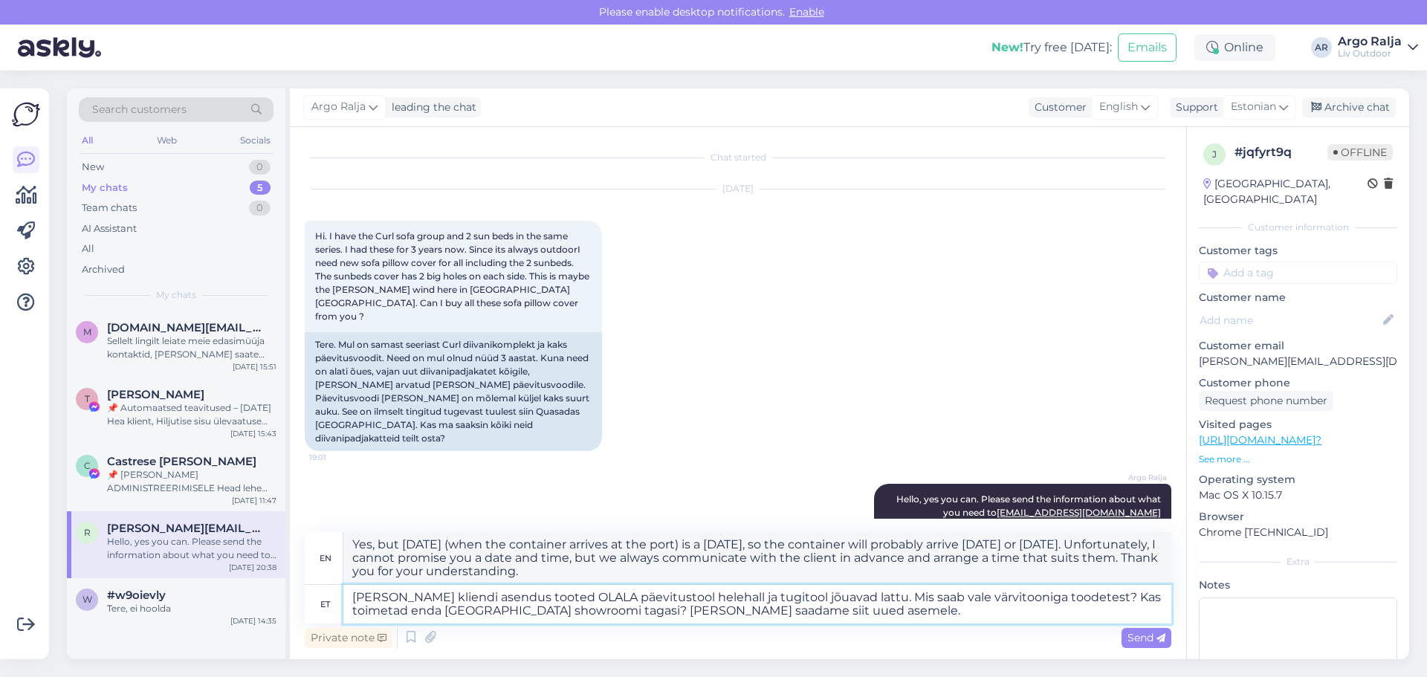  I want to click on span: My chats, so click(176, 295).